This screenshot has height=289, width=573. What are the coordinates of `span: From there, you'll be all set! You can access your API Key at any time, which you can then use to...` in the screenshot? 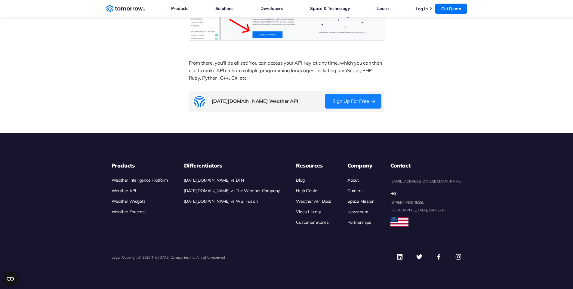 It's located at (286, 70).